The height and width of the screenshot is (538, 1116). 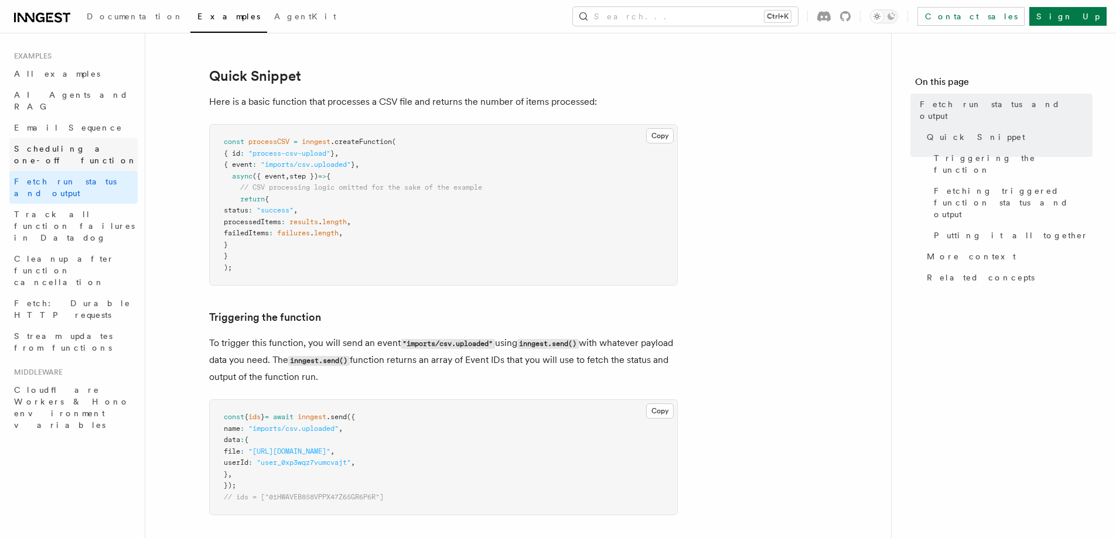 I want to click on span: async, so click(x=242, y=176).